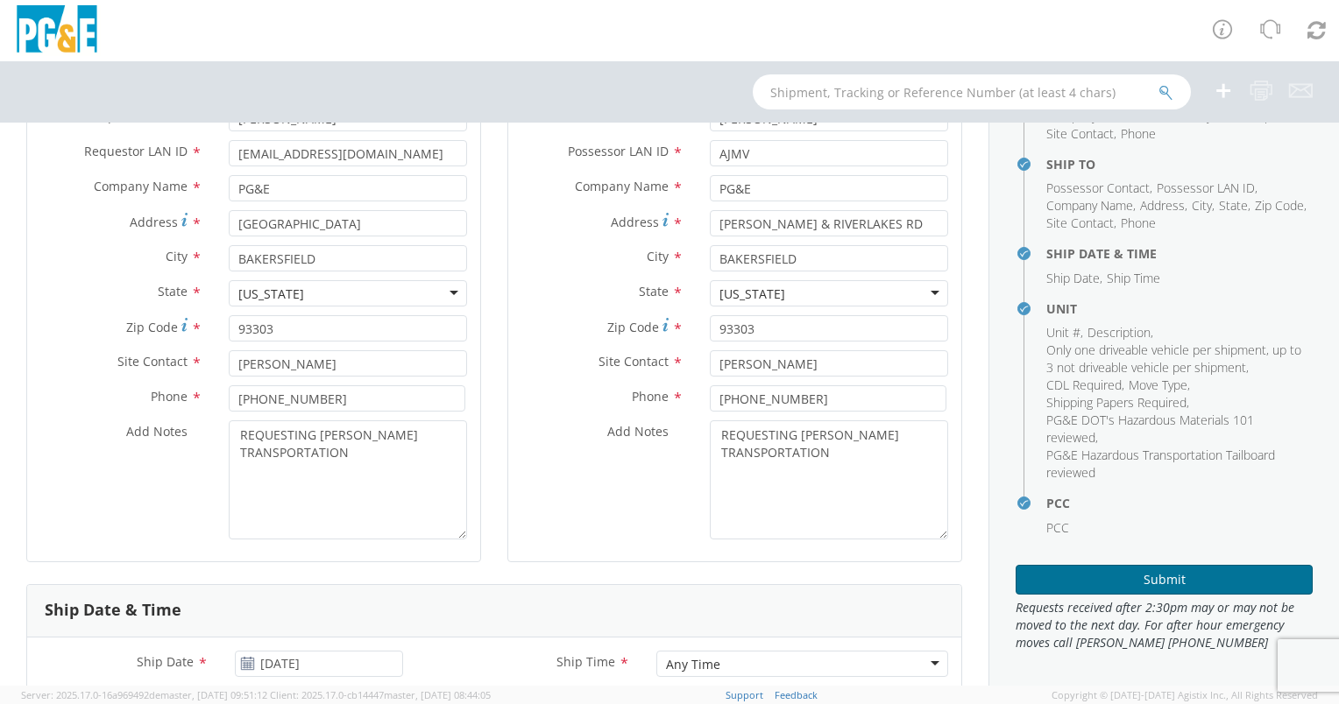 This screenshot has width=1339, height=704. What do you see at coordinates (1098, 187) in the screenshot?
I see `span: Possessor Contact` at bounding box center [1098, 187].